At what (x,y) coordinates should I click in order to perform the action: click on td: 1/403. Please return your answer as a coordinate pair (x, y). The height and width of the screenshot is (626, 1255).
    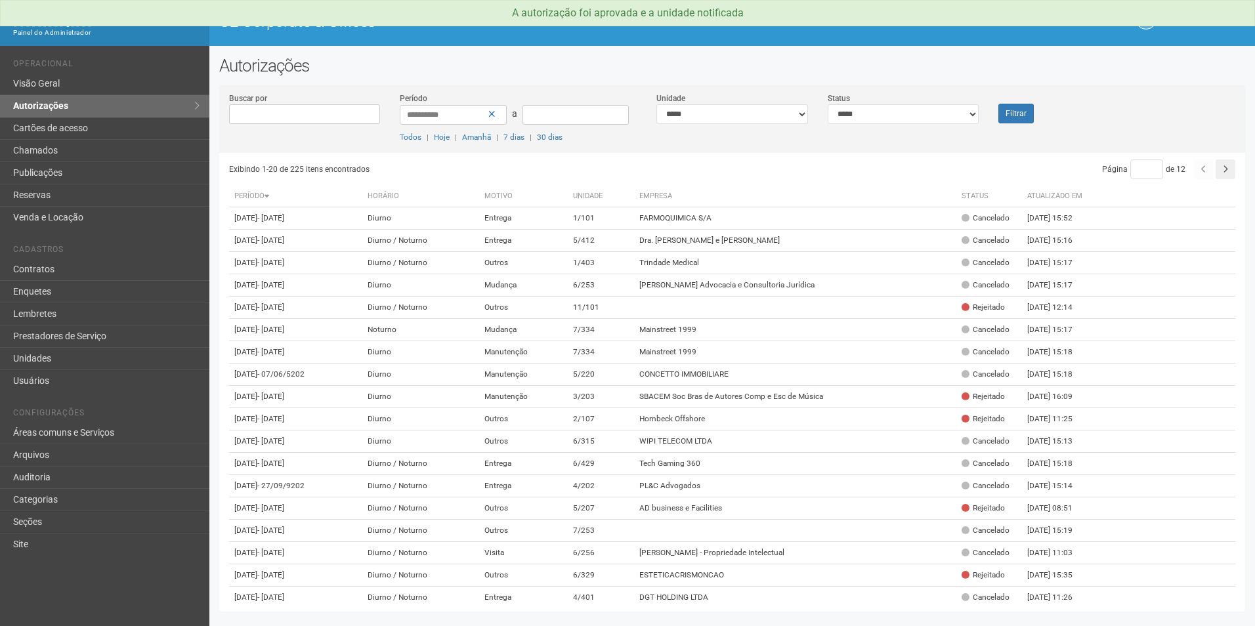
    Looking at the image, I should click on (600, 263).